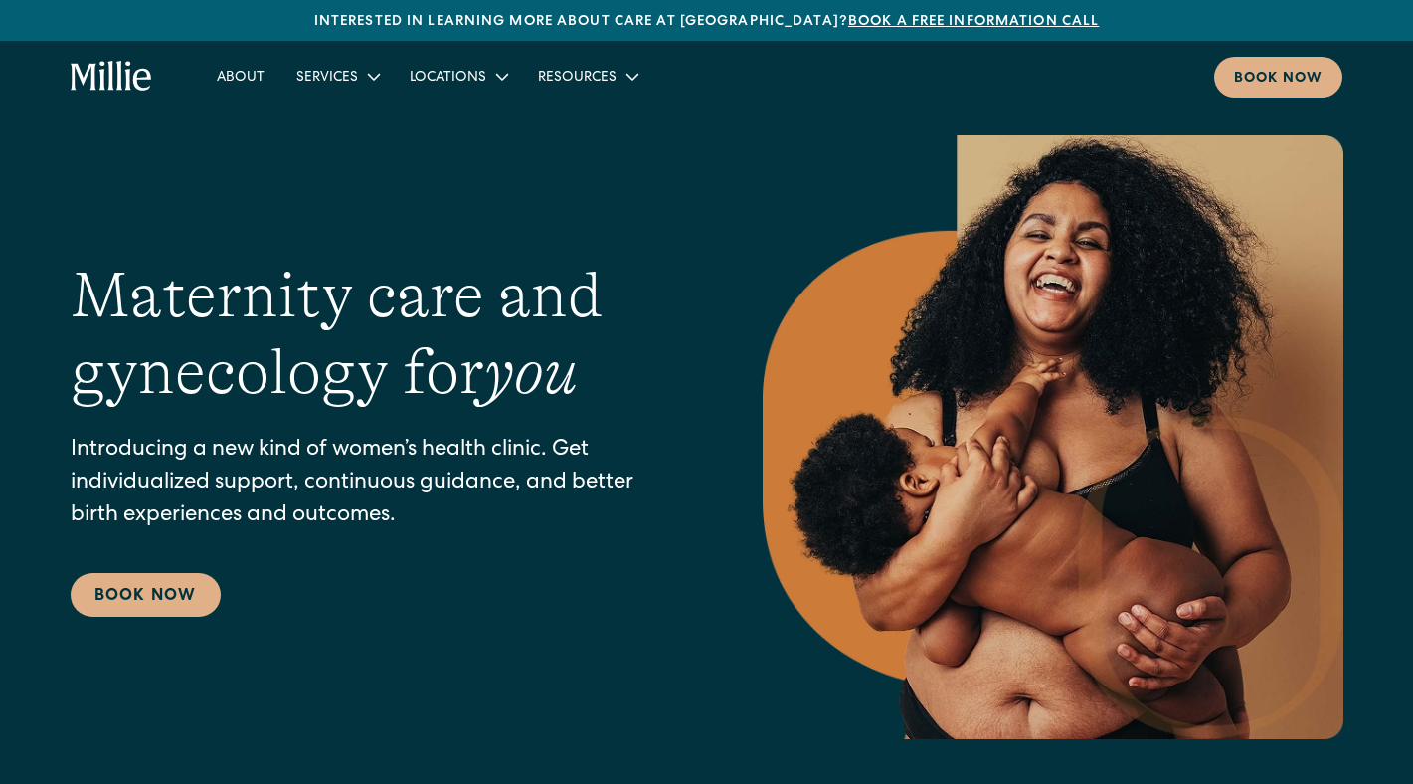 The image size is (1413, 784). I want to click on div: Book now, so click(1278, 79).